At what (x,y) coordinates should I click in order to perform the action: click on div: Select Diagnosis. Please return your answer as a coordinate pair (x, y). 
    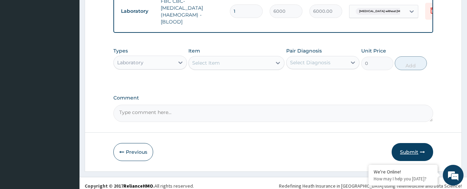
    Looking at the image, I should click on (310, 63).